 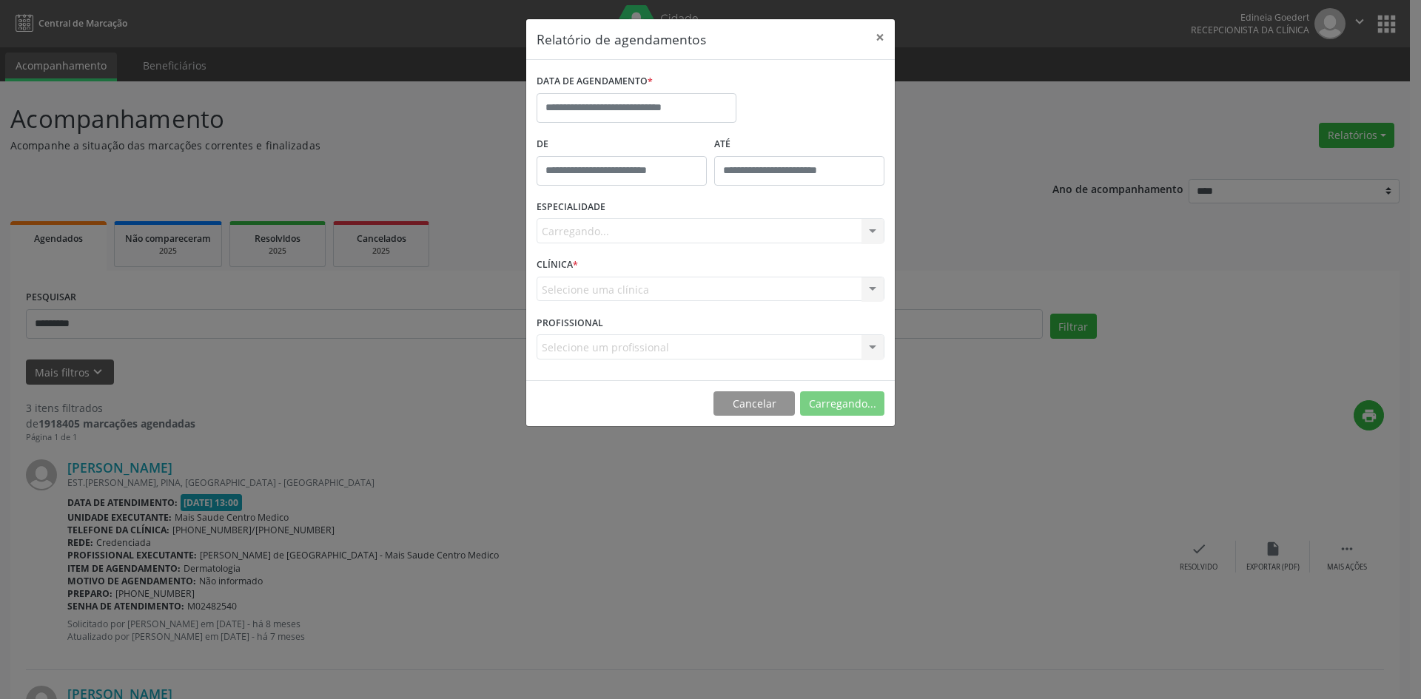 I want to click on label: De, so click(x=622, y=144).